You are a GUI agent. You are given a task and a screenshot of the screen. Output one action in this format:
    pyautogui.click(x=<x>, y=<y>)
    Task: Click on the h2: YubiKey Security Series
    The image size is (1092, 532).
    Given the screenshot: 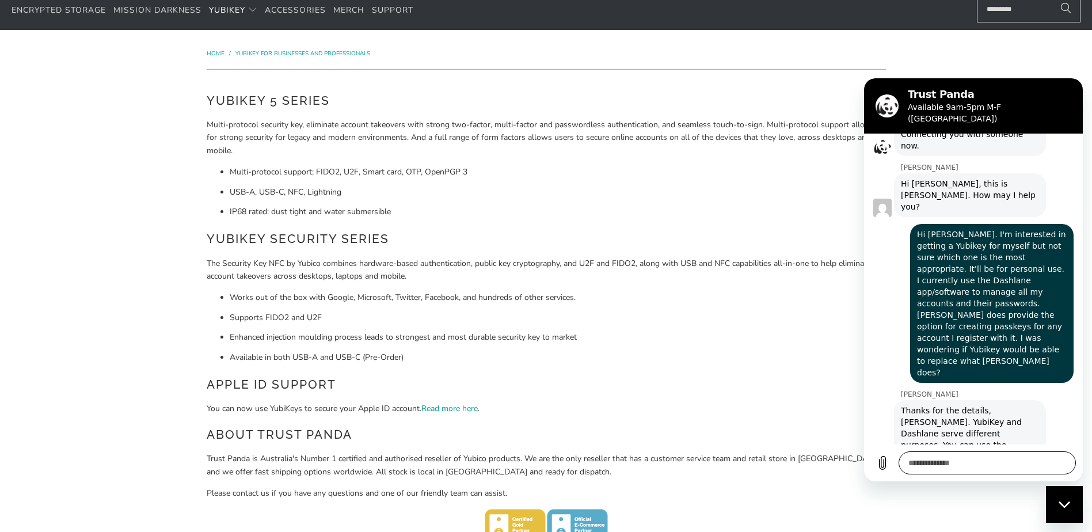 What is the action you would take?
    pyautogui.click(x=546, y=239)
    